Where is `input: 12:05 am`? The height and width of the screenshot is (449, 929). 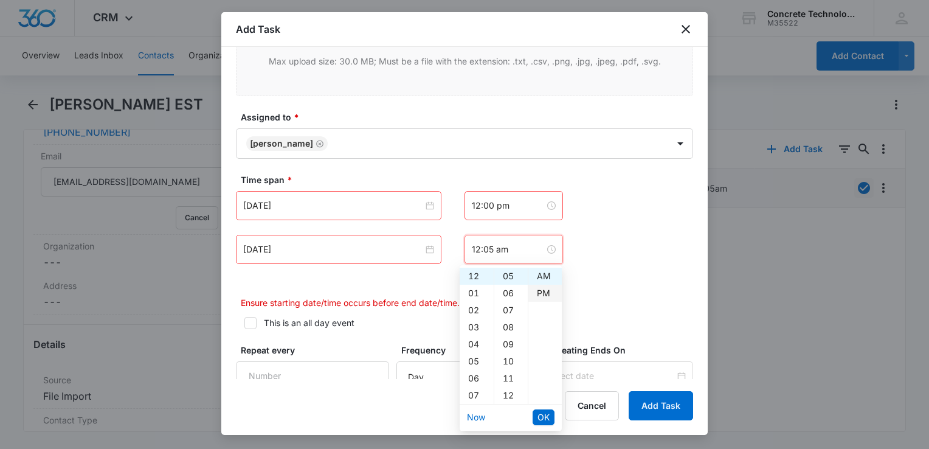
input: 12:05 am is located at coordinates (508, 249).